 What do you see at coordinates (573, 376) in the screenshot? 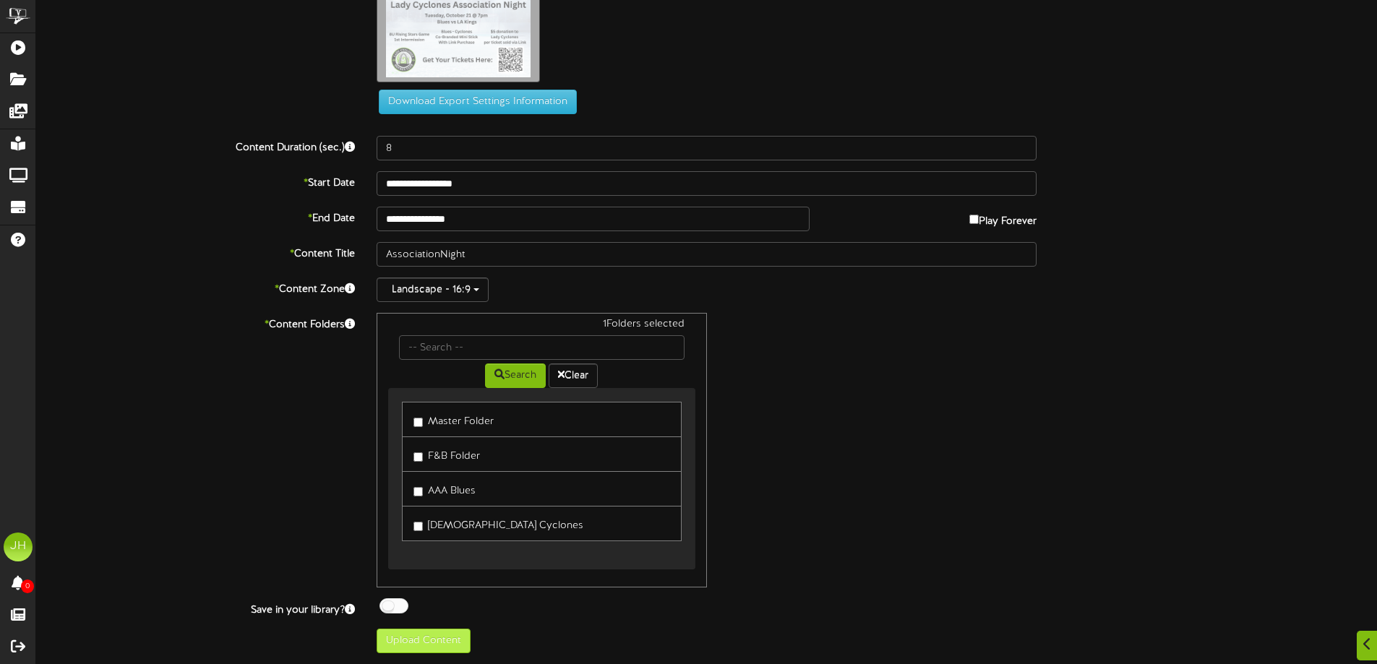
I see `button: Clear` at bounding box center [573, 376].